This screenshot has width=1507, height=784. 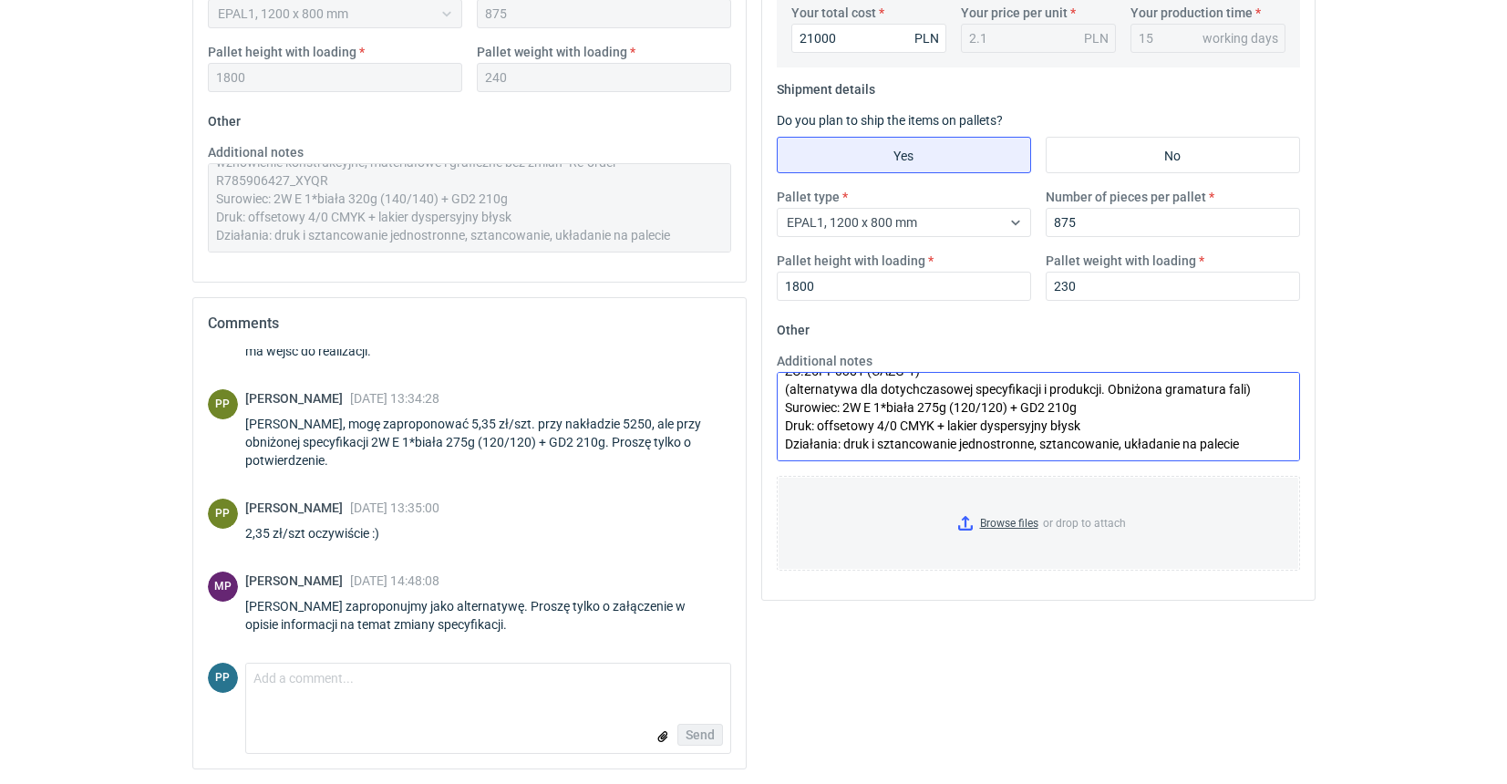 I want to click on label: Your total cost, so click(x=833, y=13).